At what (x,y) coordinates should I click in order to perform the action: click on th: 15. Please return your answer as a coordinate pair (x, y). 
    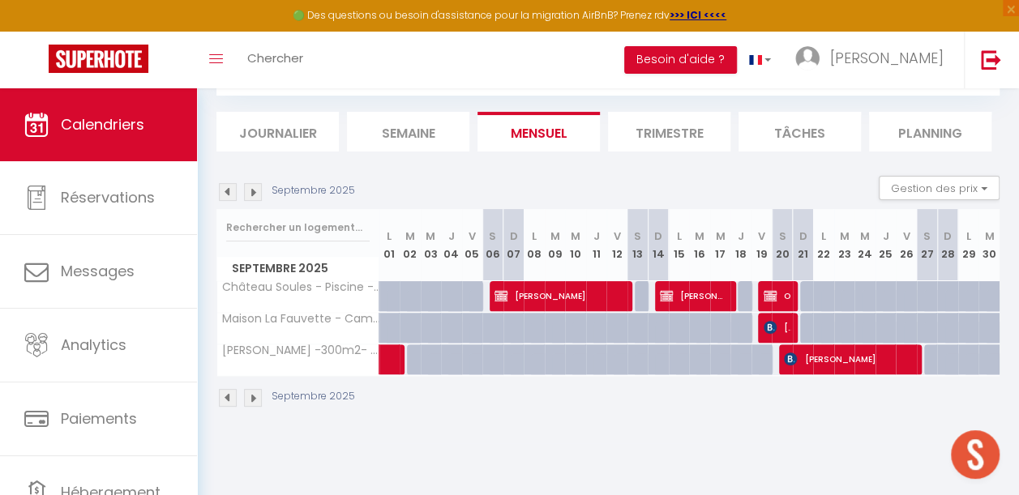
    Looking at the image, I should click on (679, 245).